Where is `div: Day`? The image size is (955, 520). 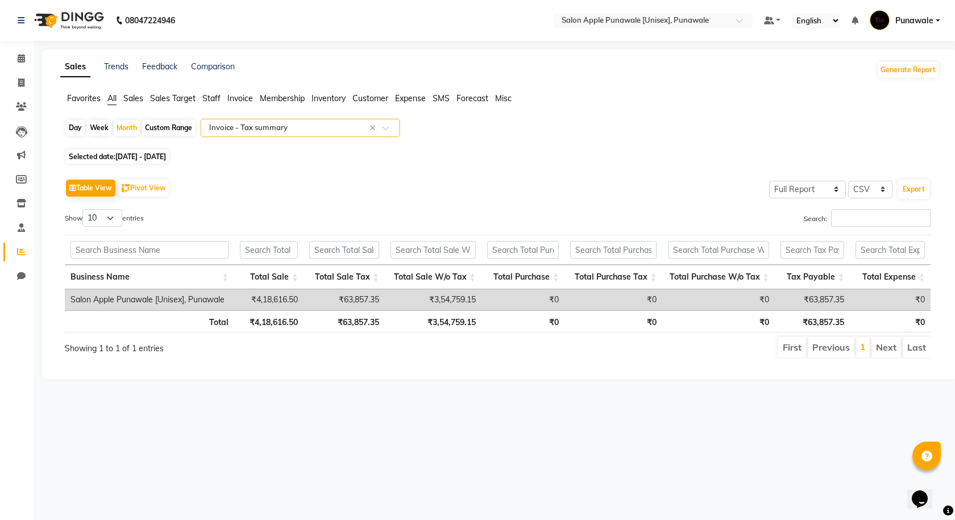 div: Day is located at coordinates (75, 128).